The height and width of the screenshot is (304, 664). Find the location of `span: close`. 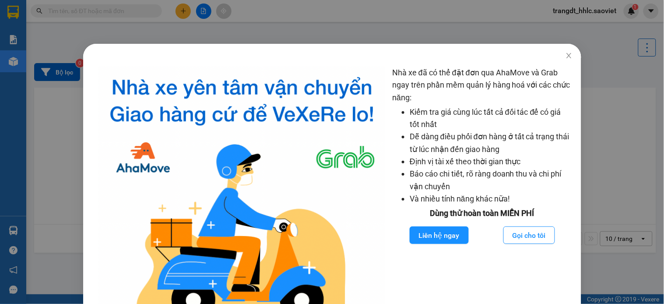

span: close is located at coordinates (569, 56).